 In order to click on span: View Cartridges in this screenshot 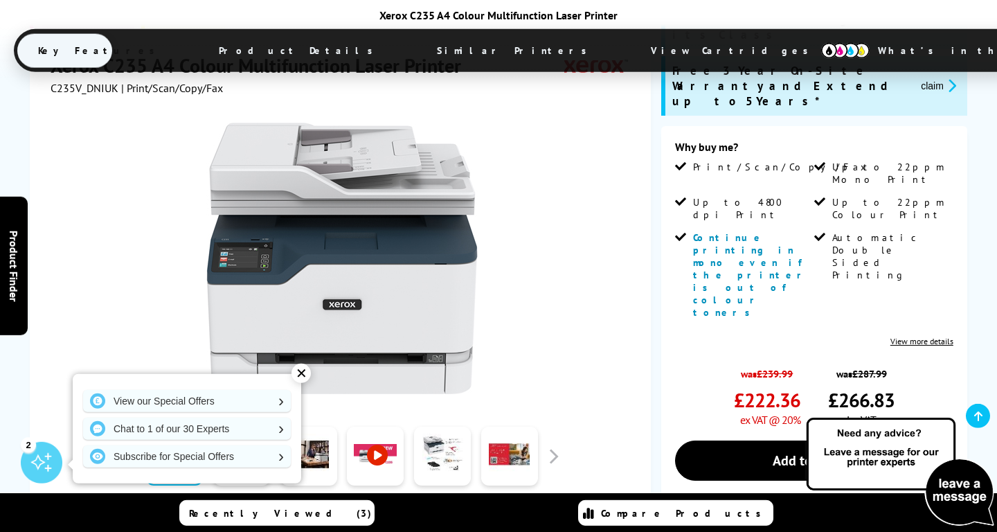, I will do `click(736, 51)`.